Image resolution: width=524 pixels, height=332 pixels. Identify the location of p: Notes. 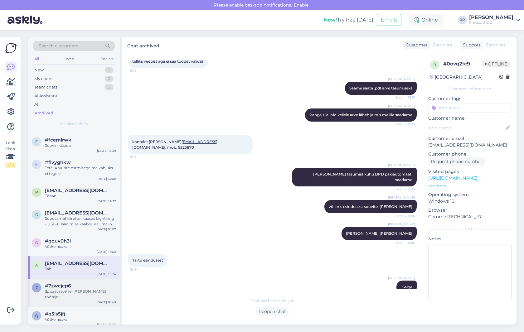
(470, 239).